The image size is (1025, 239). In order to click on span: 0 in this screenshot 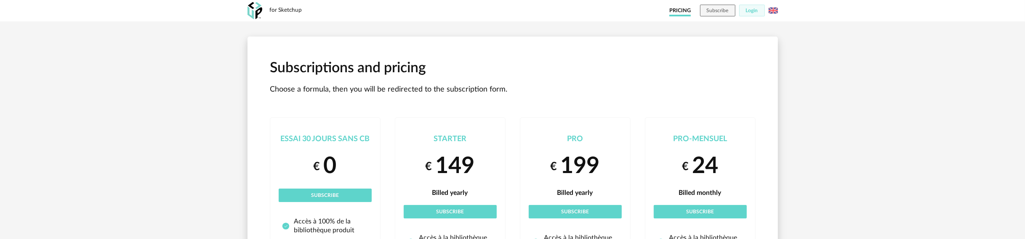, I will do `click(330, 167)`.